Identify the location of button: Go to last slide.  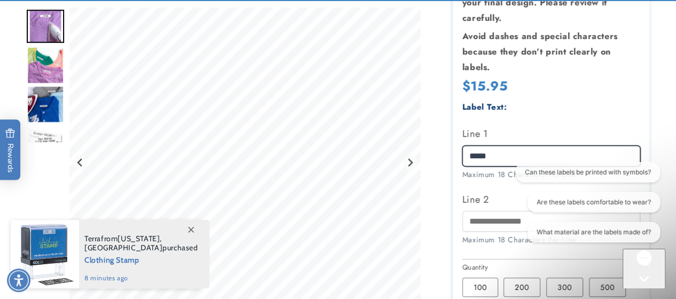
(80, 162).